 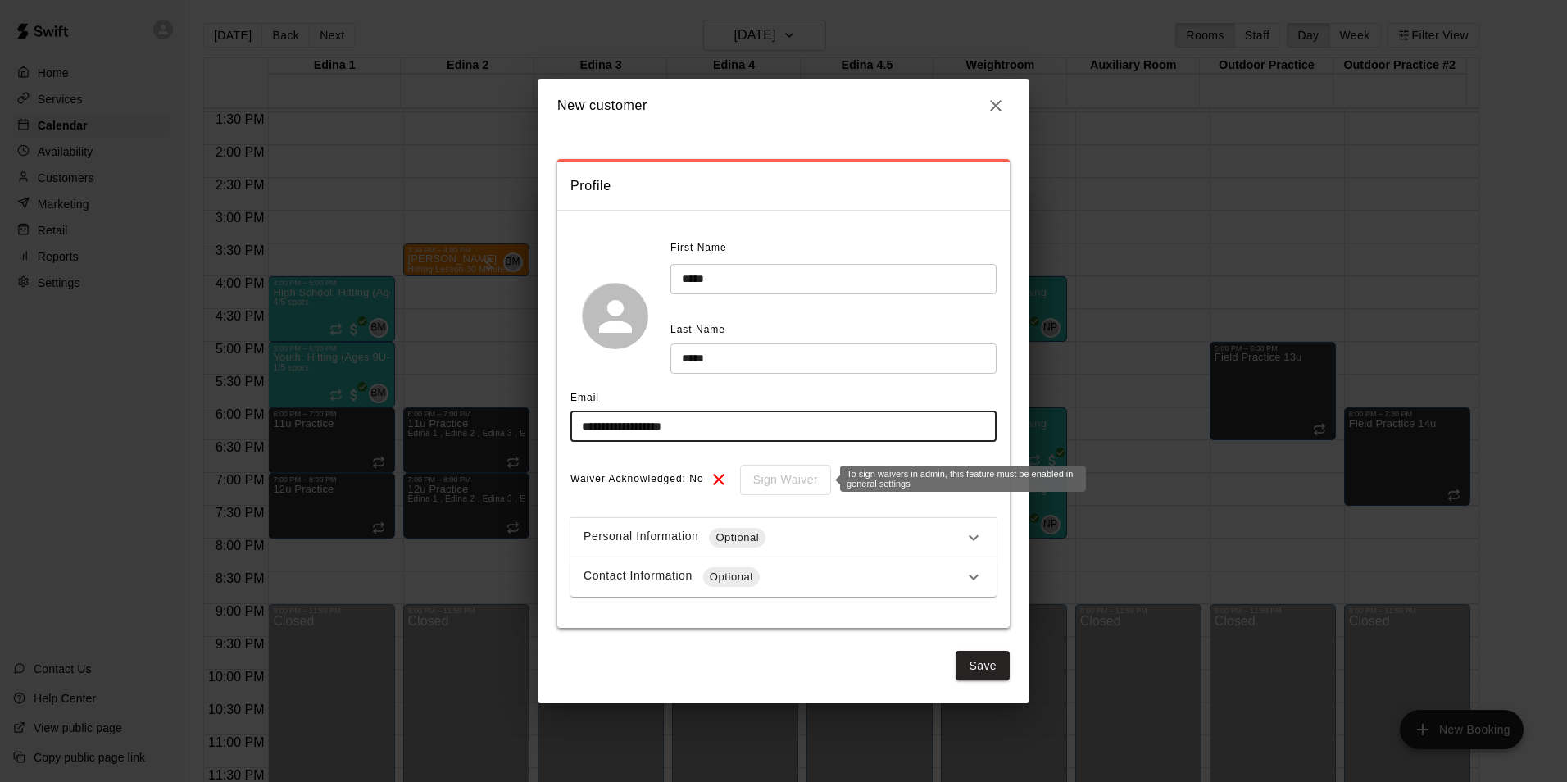 I want to click on div: Personal Information, so click(x=774, y=538).